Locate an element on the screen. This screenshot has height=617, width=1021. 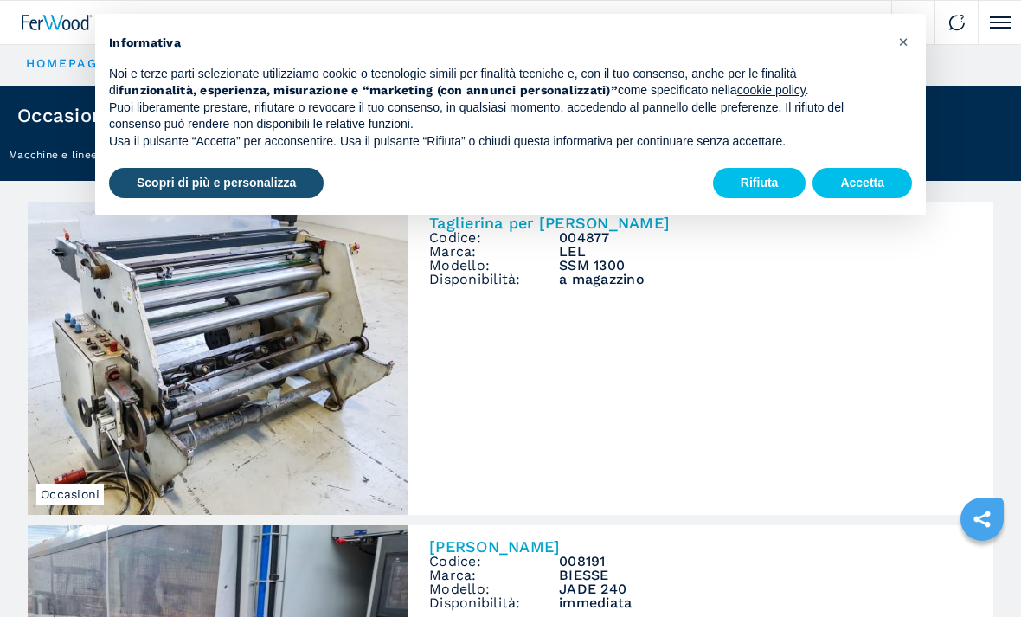
h3: 008191 is located at coordinates (766, 561).